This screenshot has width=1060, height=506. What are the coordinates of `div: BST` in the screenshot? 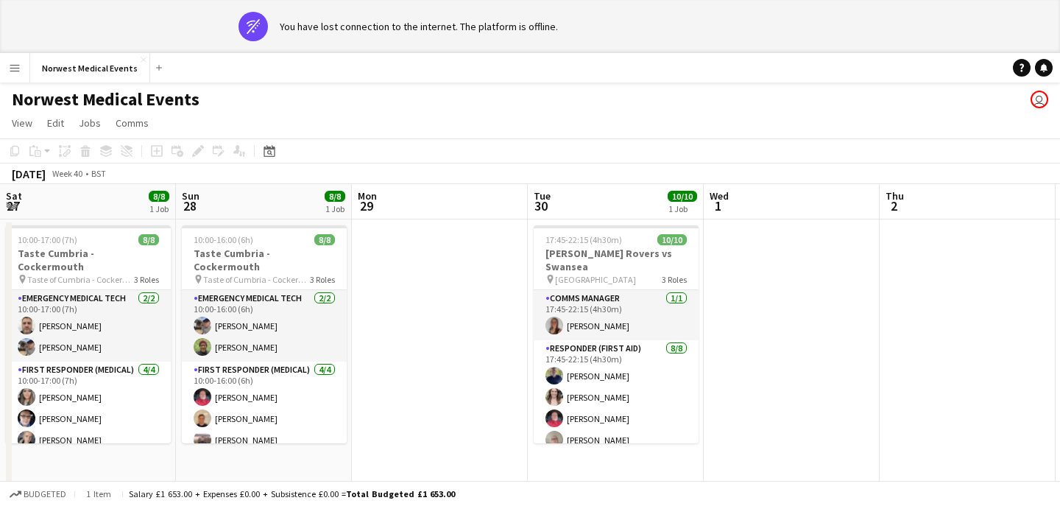 It's located at (99, 173).